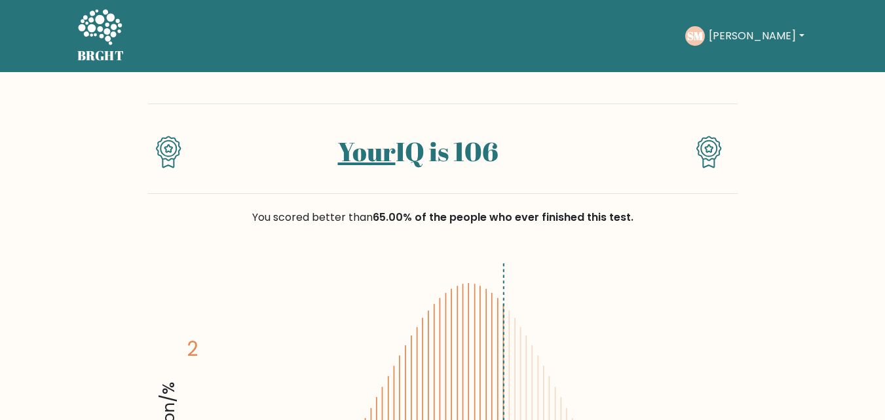 The width and height of the screenshot is (885, 420). What do you see at coordinates (503, 217) in the screenshot?
I see `span: 65.00% of the people who ever finished this test.` at bounding box center [503, 217].